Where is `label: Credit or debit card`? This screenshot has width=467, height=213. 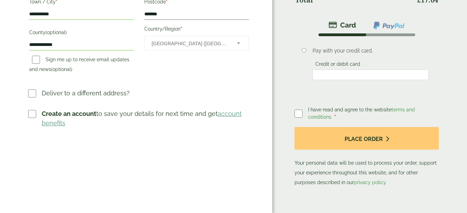
label: Credit or debit card is located at coordinates (337, 65).